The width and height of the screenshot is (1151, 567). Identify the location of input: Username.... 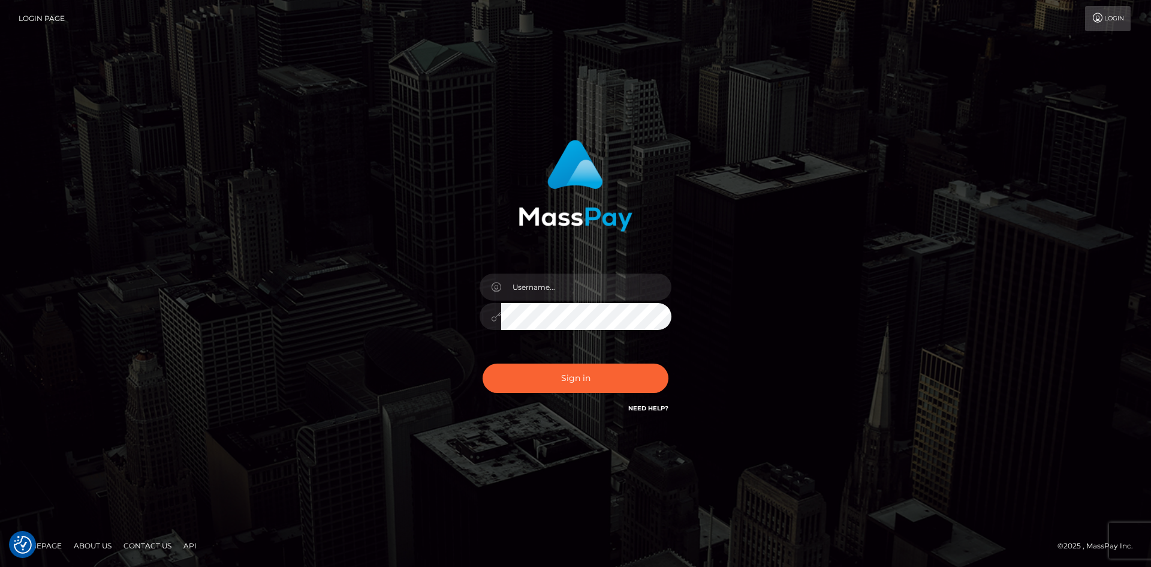
(586, 287).